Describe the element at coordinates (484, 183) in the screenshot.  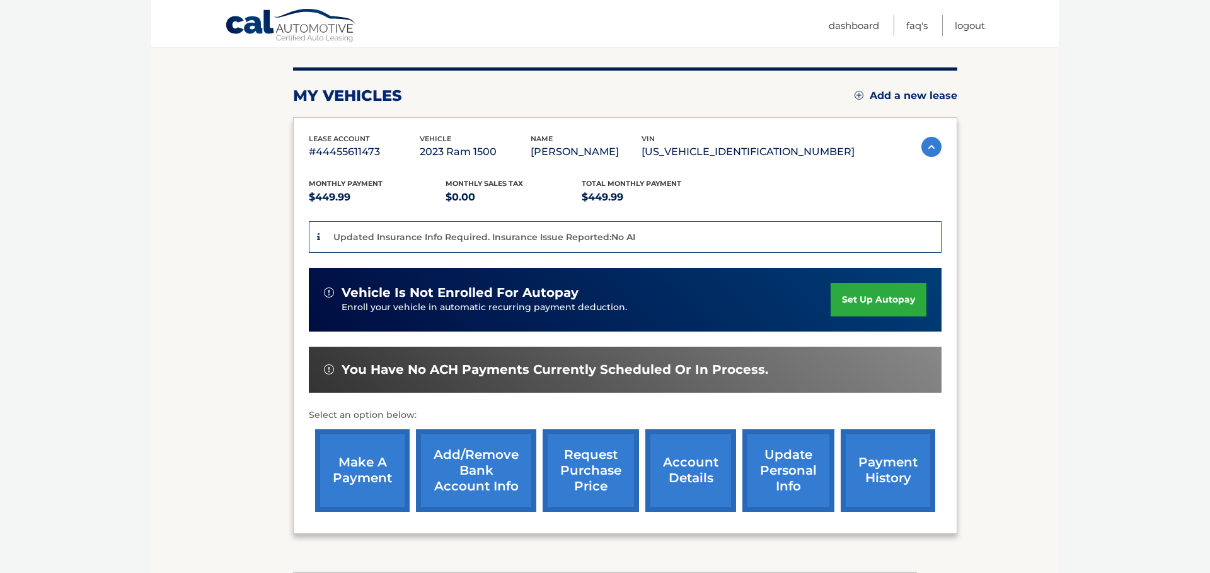
I see `span: Monthly sales Tax` at that location.